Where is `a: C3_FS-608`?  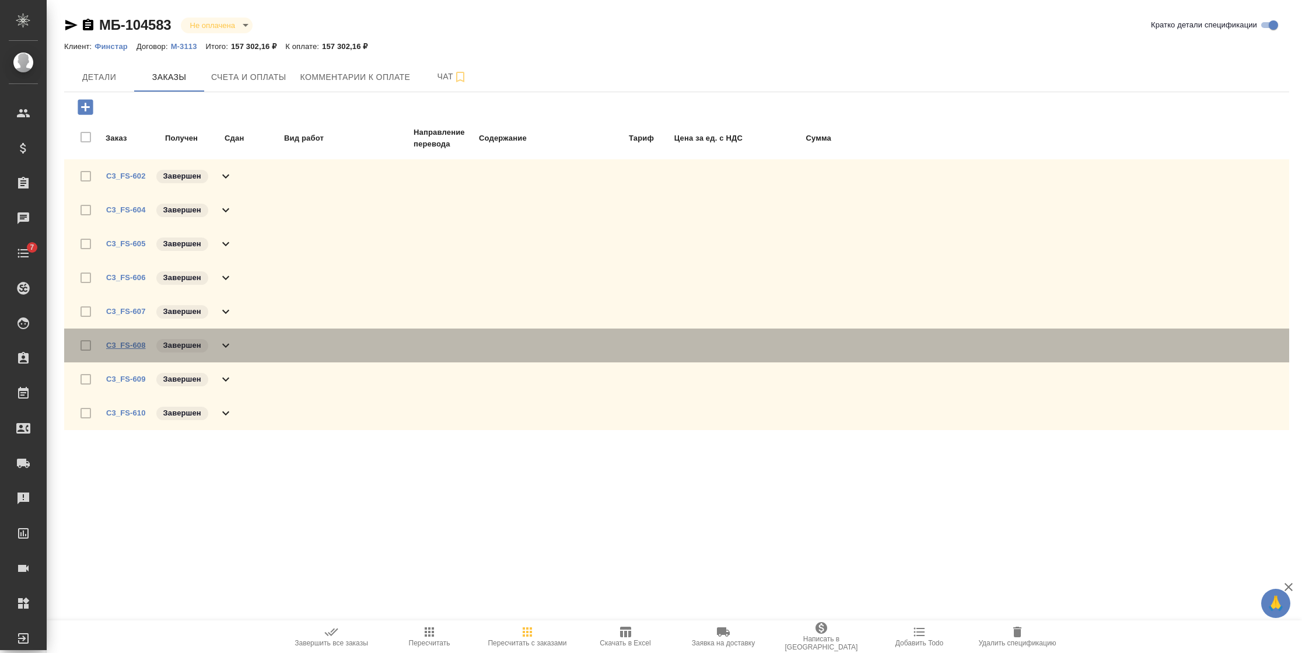 a: C3_FS-608 is located at coordinates (126, 345).